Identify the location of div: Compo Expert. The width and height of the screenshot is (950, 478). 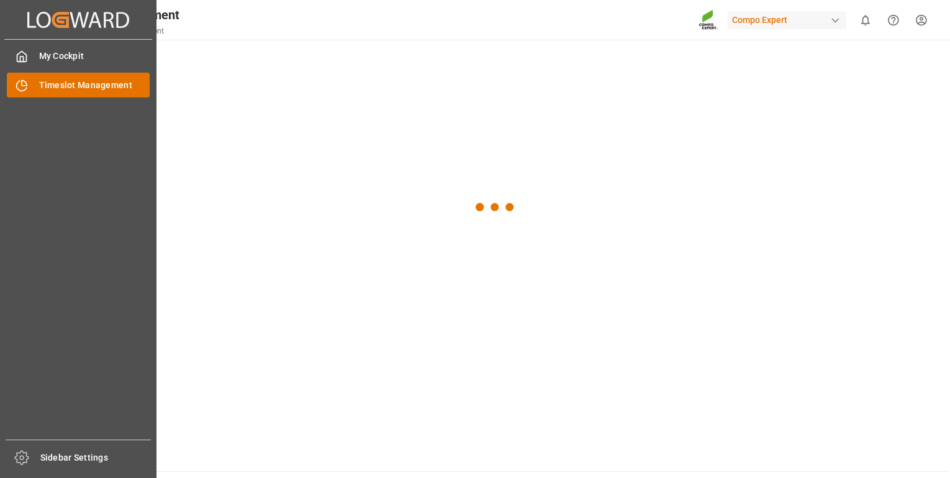
(787, 20).